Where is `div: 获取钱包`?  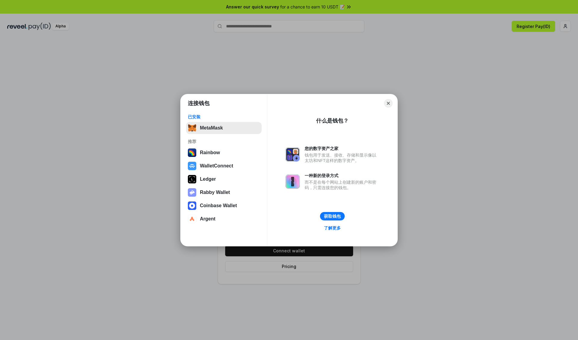
div: 获取钱包 is located at coordinates (332, 216).